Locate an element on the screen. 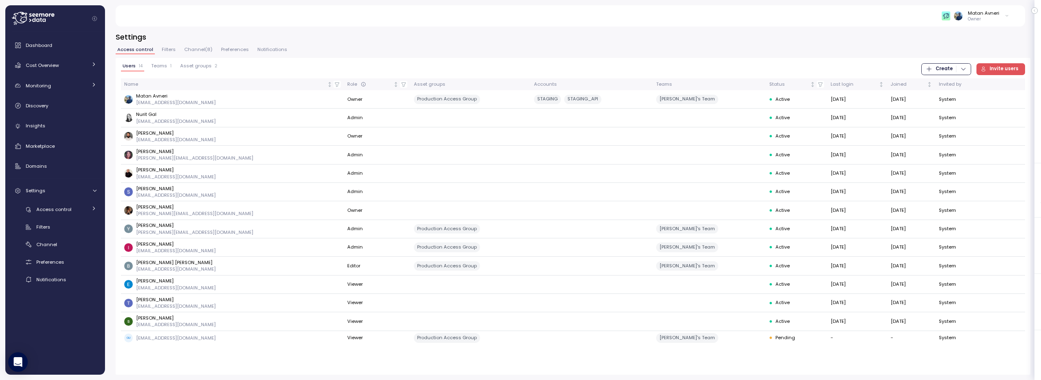 The height and width of the screenshot is (380, 1041). a: Cost Overview is located at coordinates (55, 65).